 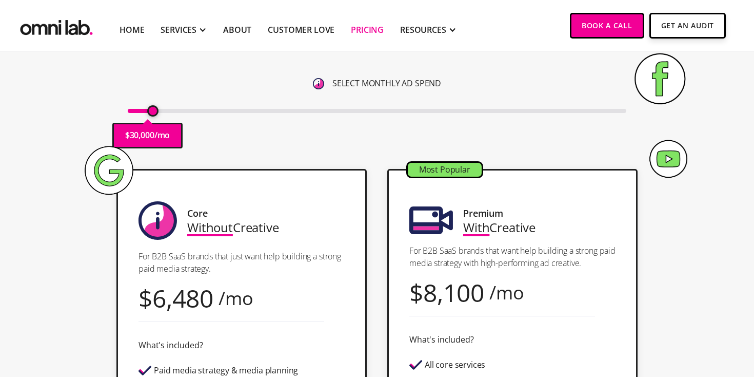 What do you see at coordinates (226, 370) in the screenshot?
I see `div: Paid media strategy & media planning` at bounding box center [226, 370].